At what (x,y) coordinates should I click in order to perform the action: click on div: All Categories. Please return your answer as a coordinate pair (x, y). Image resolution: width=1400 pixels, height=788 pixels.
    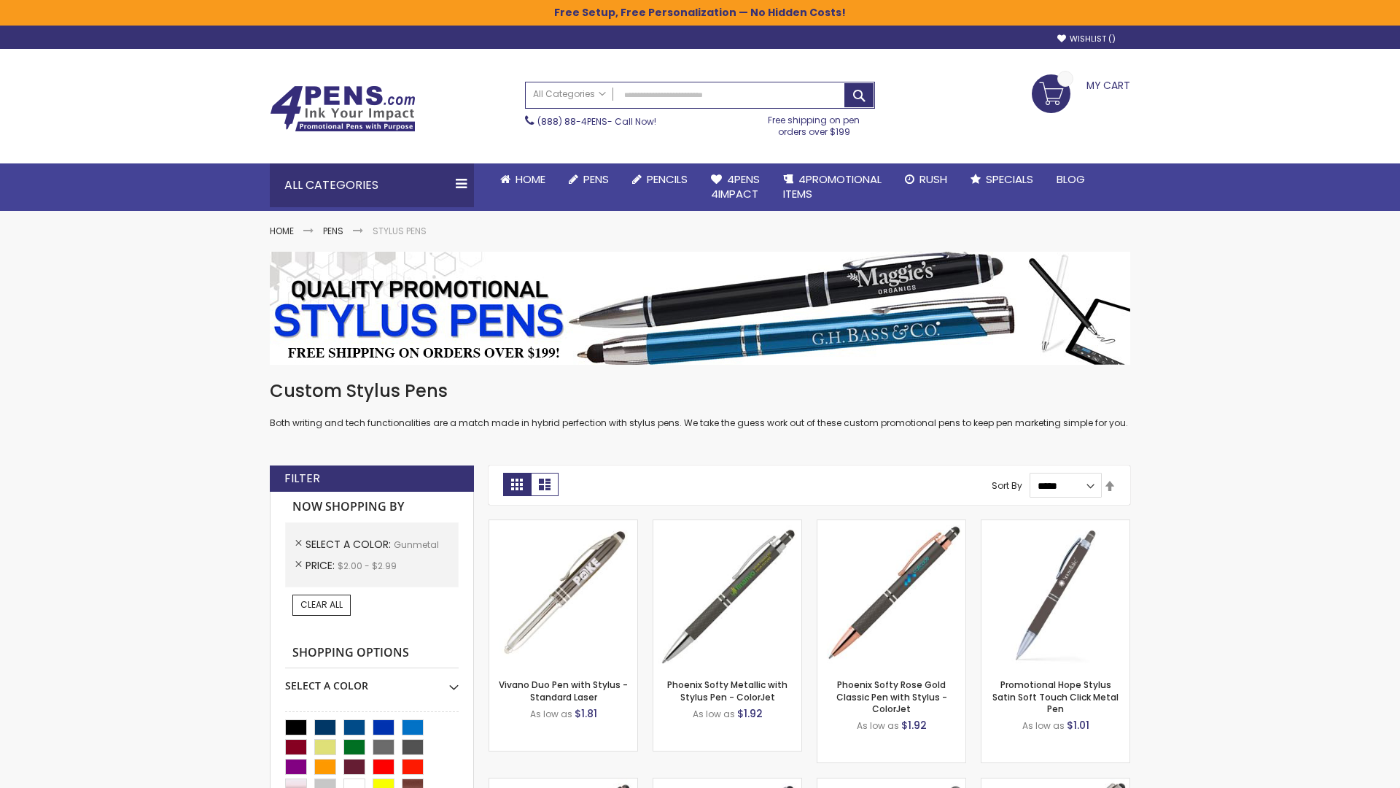
    Looking at the image, I should click on (372, 185).